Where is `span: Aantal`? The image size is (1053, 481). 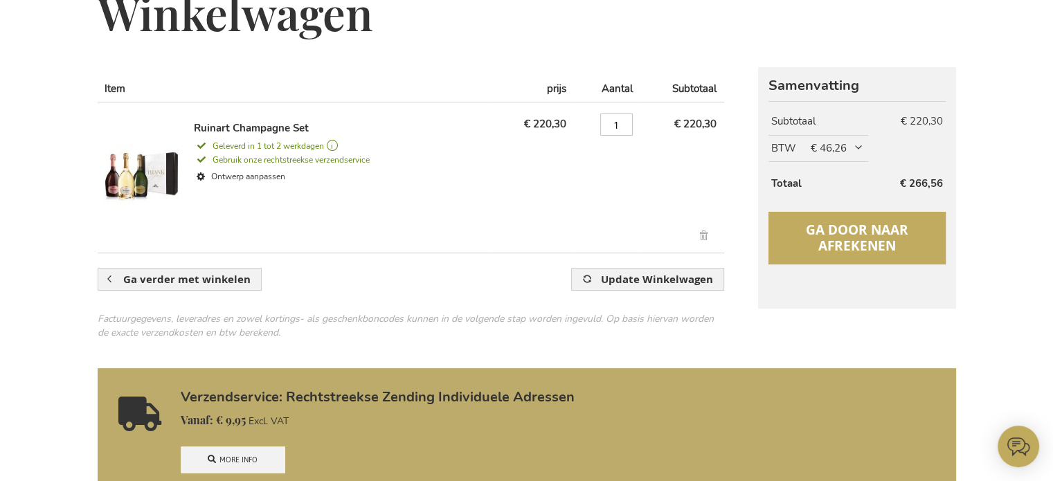 span: Aantal is located at coordinates (617, 89).